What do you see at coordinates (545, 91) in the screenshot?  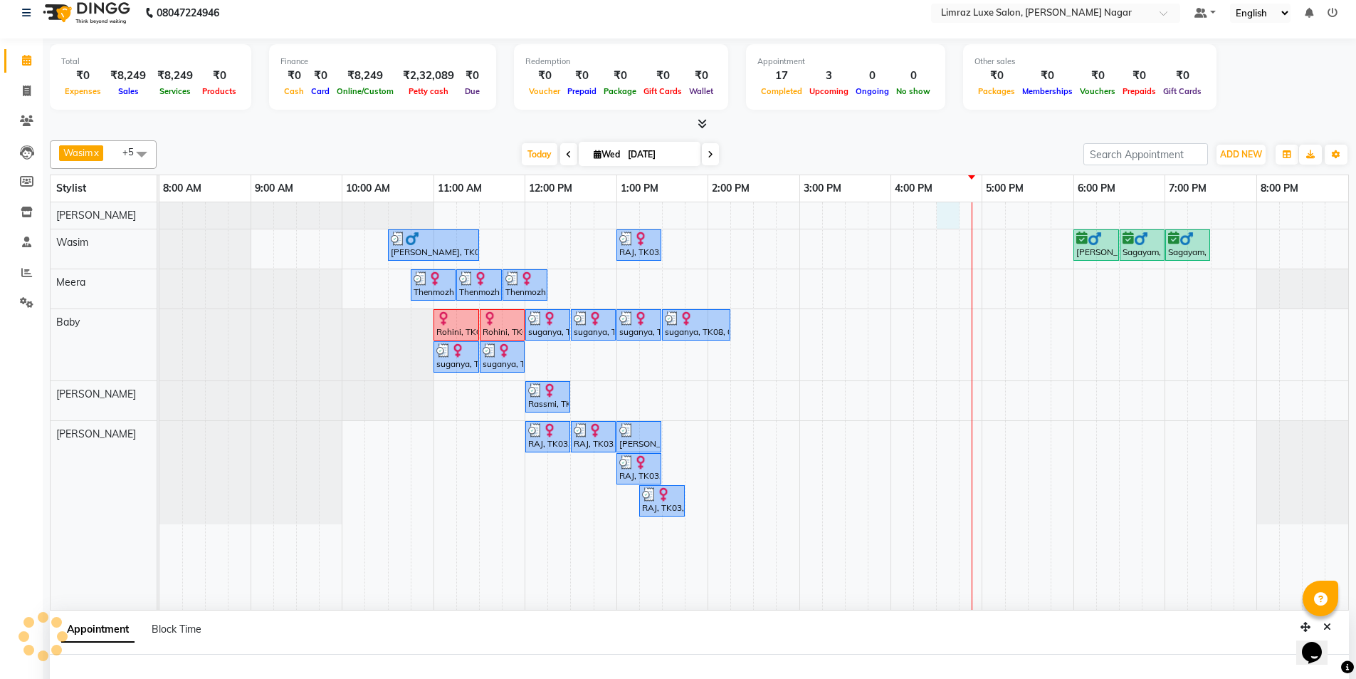 I see `span: Voucher` at bounding box center [545, 91].